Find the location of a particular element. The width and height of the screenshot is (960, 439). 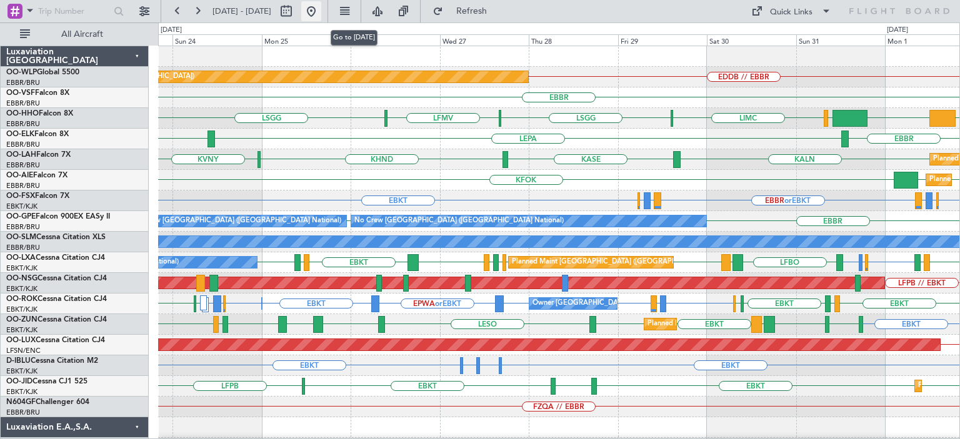

span: OO-ROK is located at coordinates (22, 299).